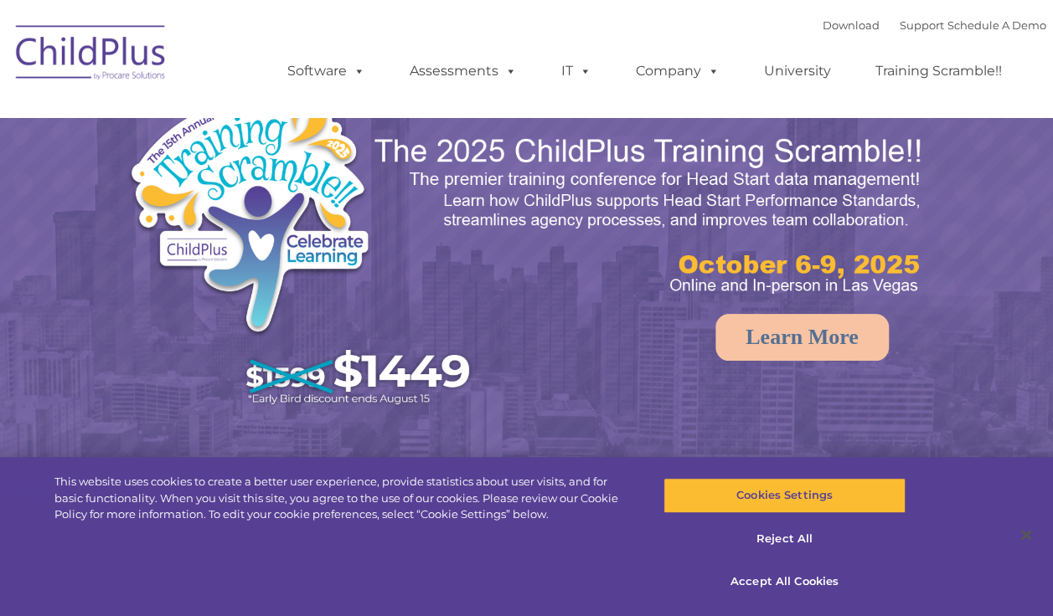 The width and height of the screenshot is (1053, 616). I want to click on div: This website uses cookies to create a better user experience, provide statistics about user visit..., so click(343, 498).